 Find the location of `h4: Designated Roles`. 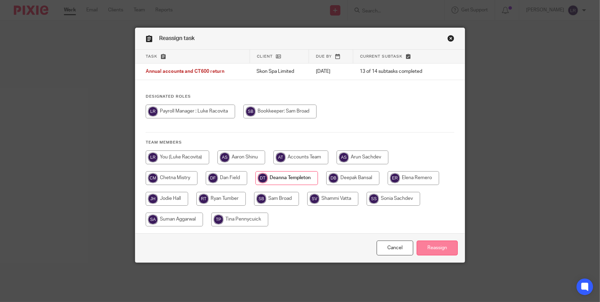

h4: Designated Roles is located at coordinates (300, 97).